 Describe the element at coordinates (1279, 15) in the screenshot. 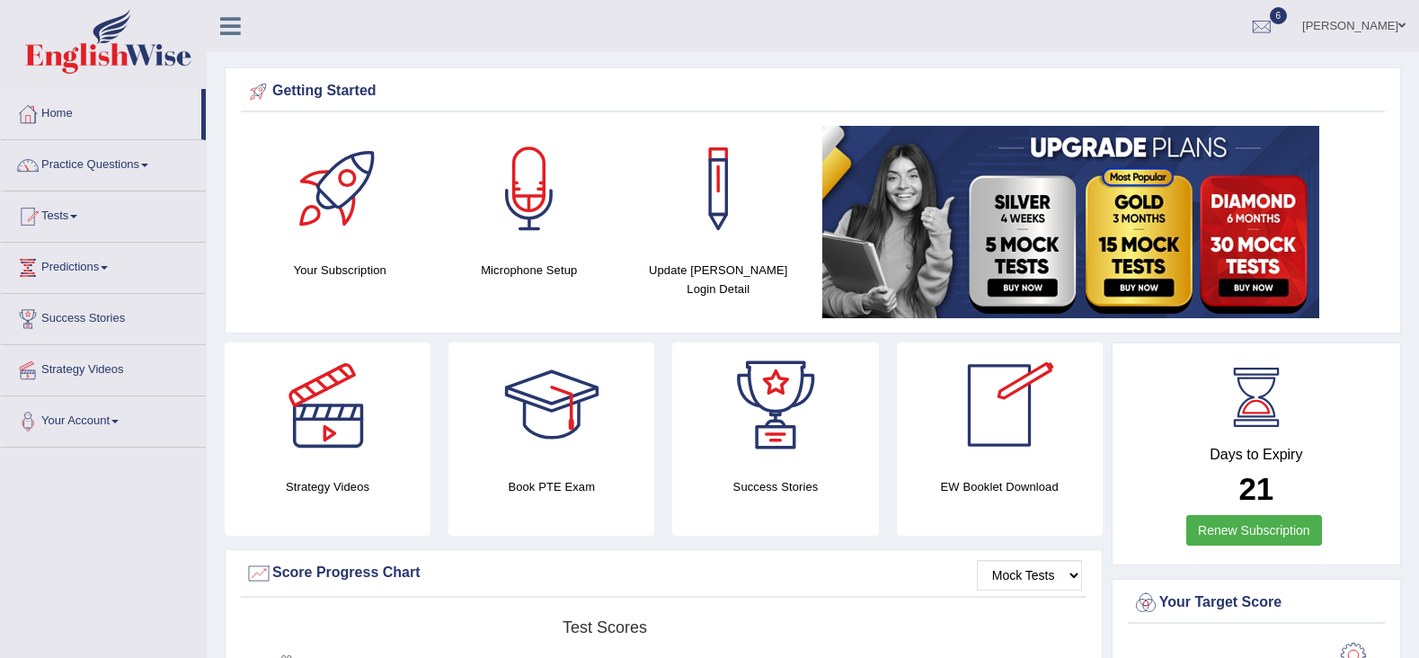

I see `span: 6` at that location.